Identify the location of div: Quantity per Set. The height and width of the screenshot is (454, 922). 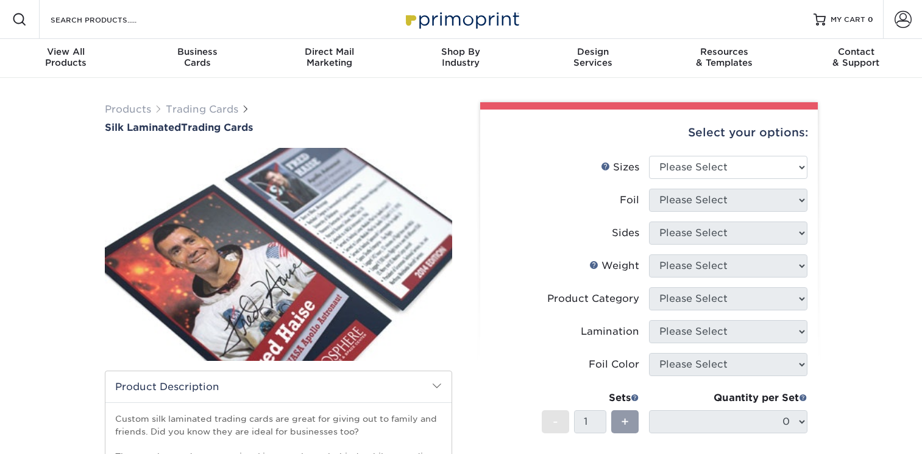
(728, 398).